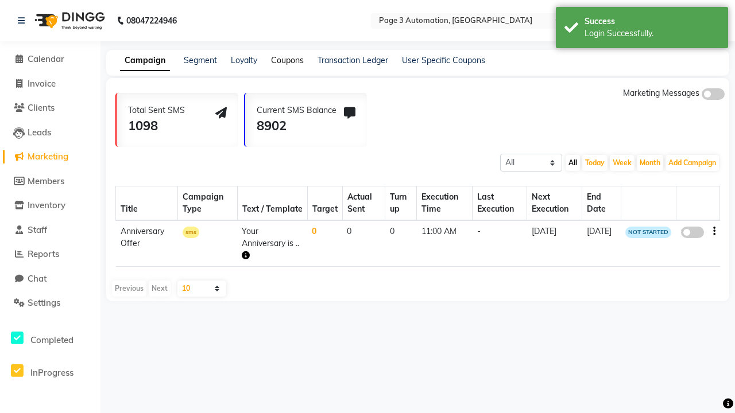  I want to click on label: false, so click(692, 232).